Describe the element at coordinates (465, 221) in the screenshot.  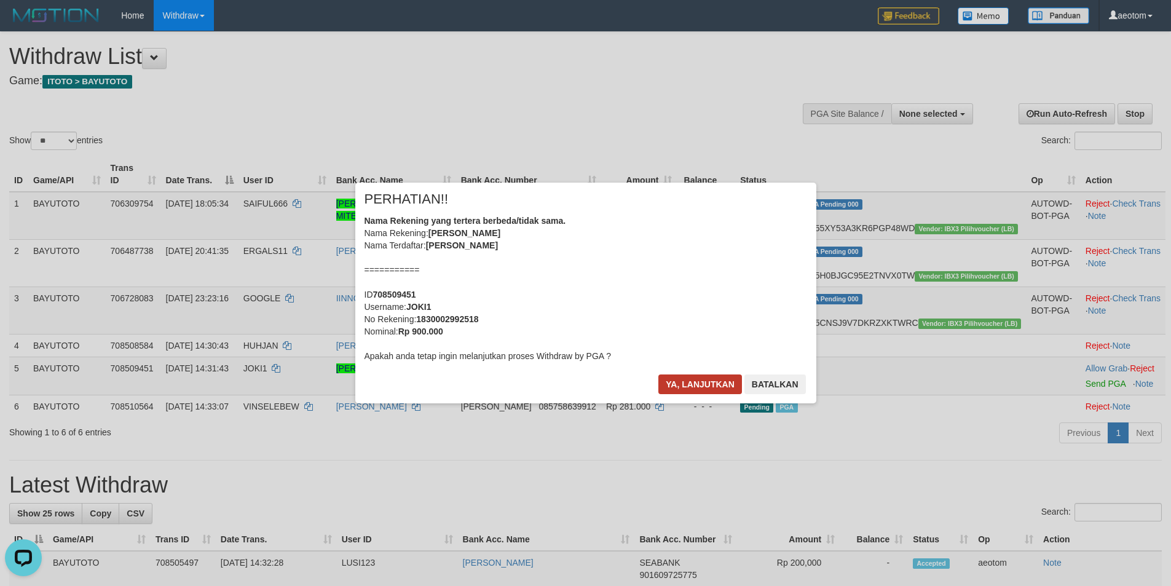
I see `b: Nama Rekening yang tertera berbeda/tidak sama.` at that location.